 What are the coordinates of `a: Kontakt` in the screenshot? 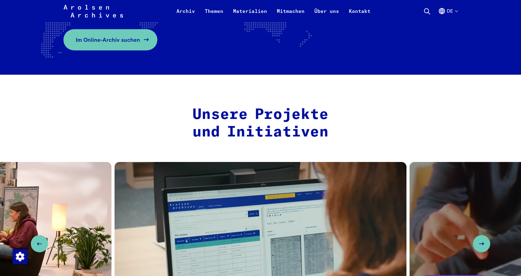 It's located at (359, 15).